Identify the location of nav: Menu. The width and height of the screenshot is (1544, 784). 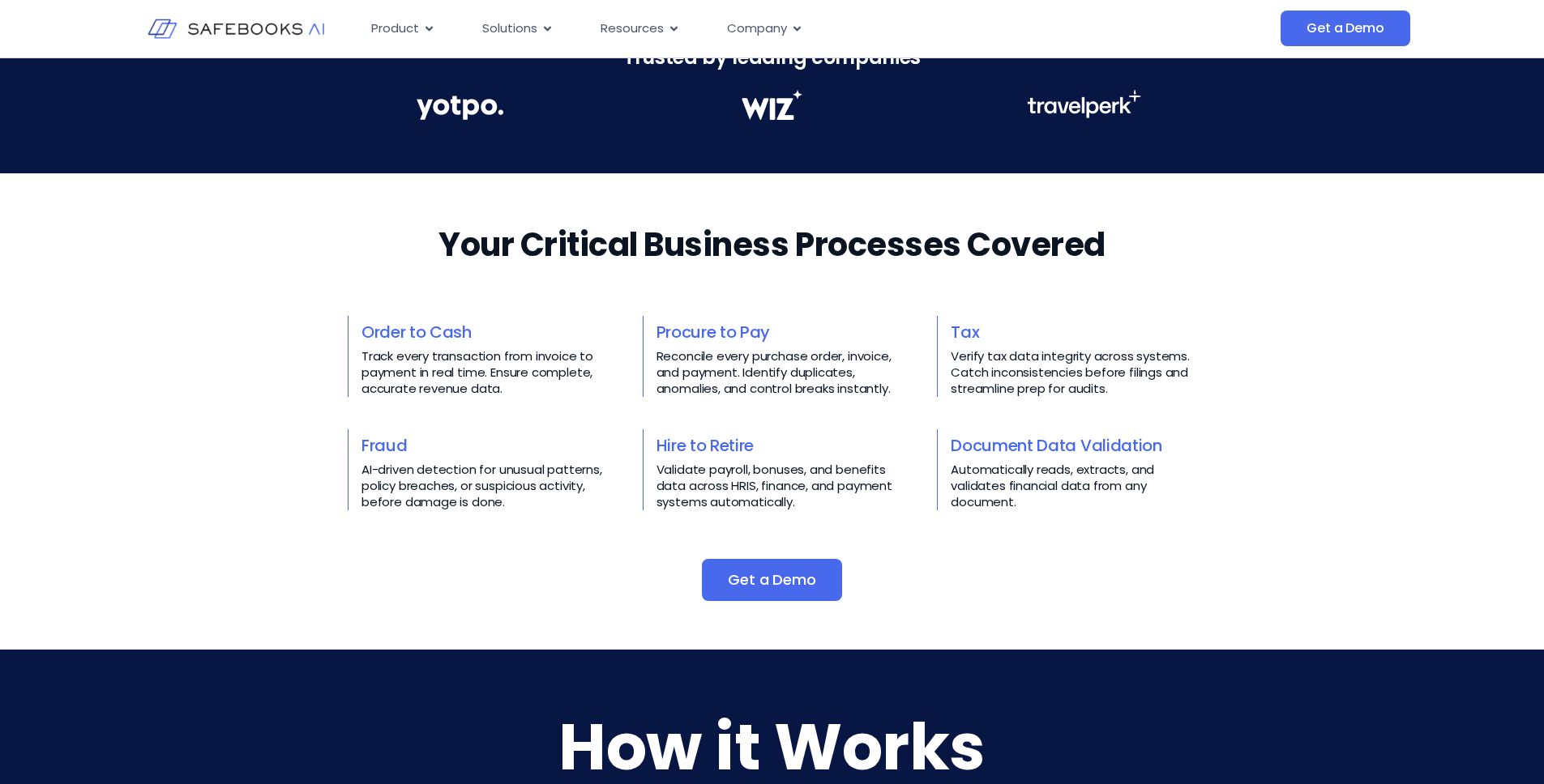
(739, 29).